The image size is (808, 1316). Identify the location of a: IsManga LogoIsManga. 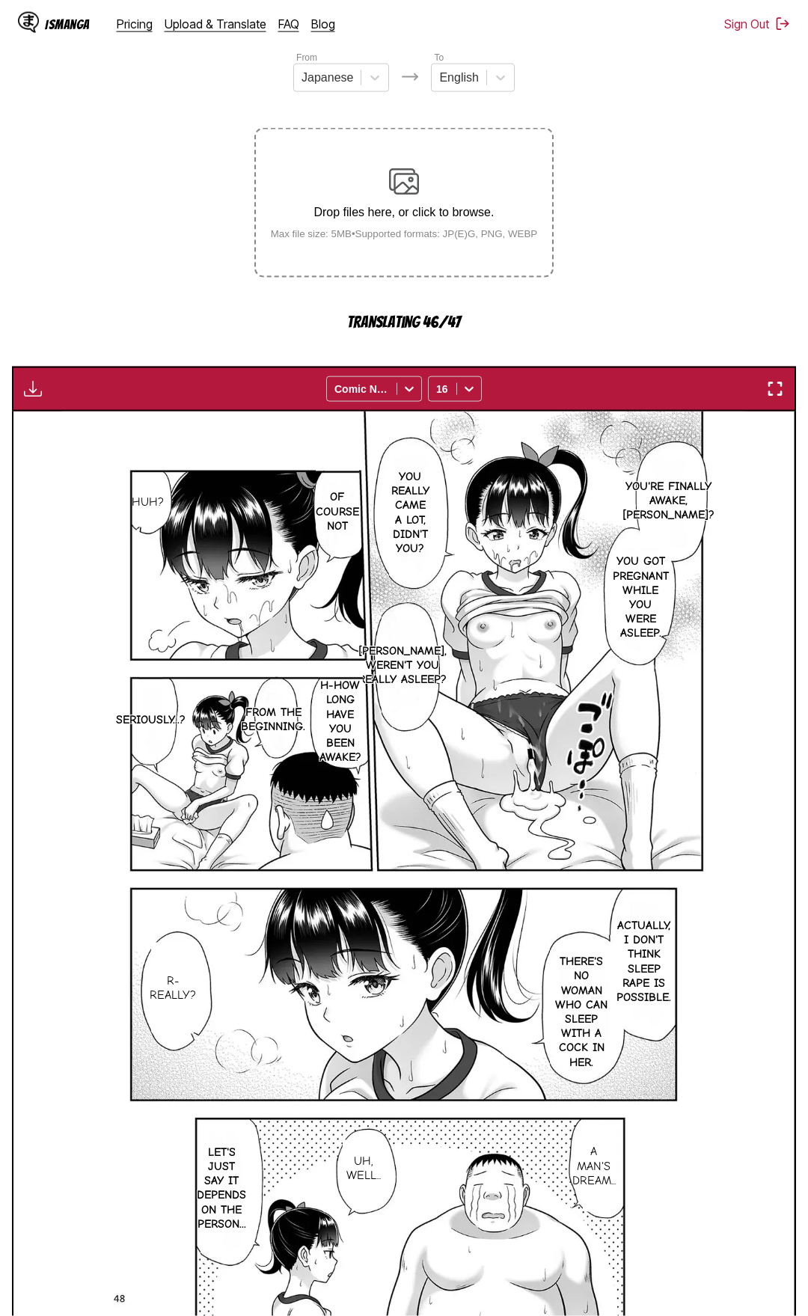
(67, 24).